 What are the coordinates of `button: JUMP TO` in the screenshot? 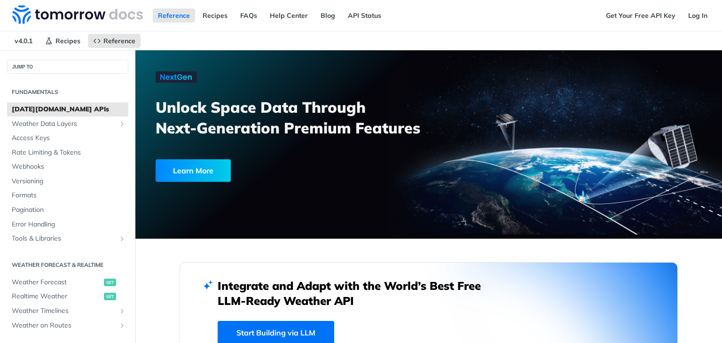 It's located at (68, 67).